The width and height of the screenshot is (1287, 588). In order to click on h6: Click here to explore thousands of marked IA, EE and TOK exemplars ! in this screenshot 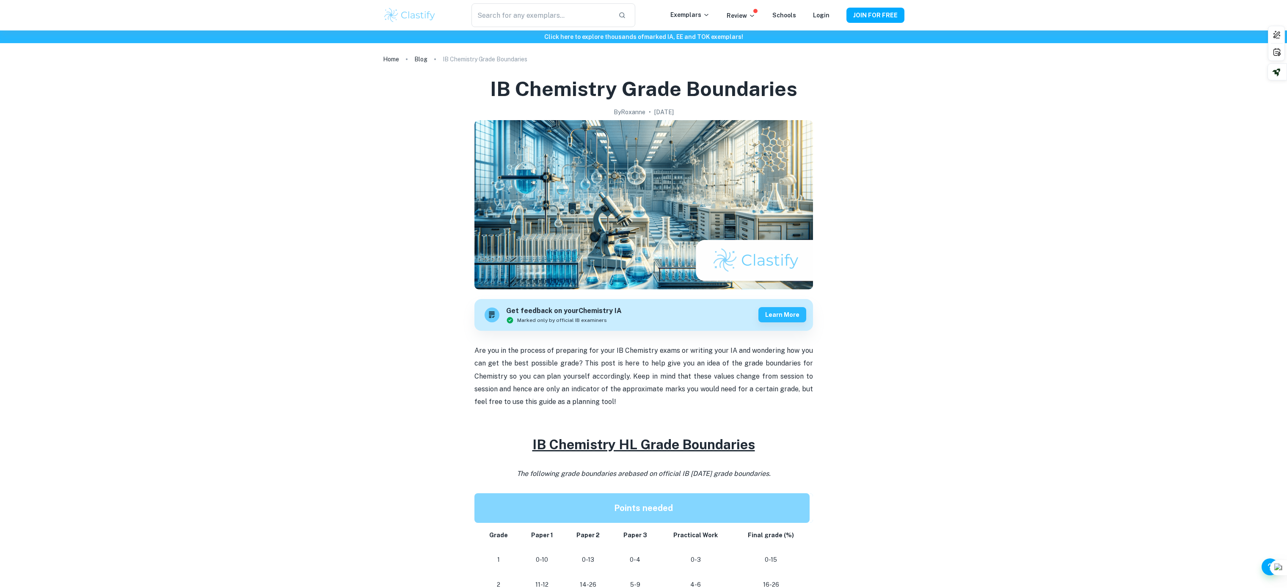, I will do `click(643, 37)`.